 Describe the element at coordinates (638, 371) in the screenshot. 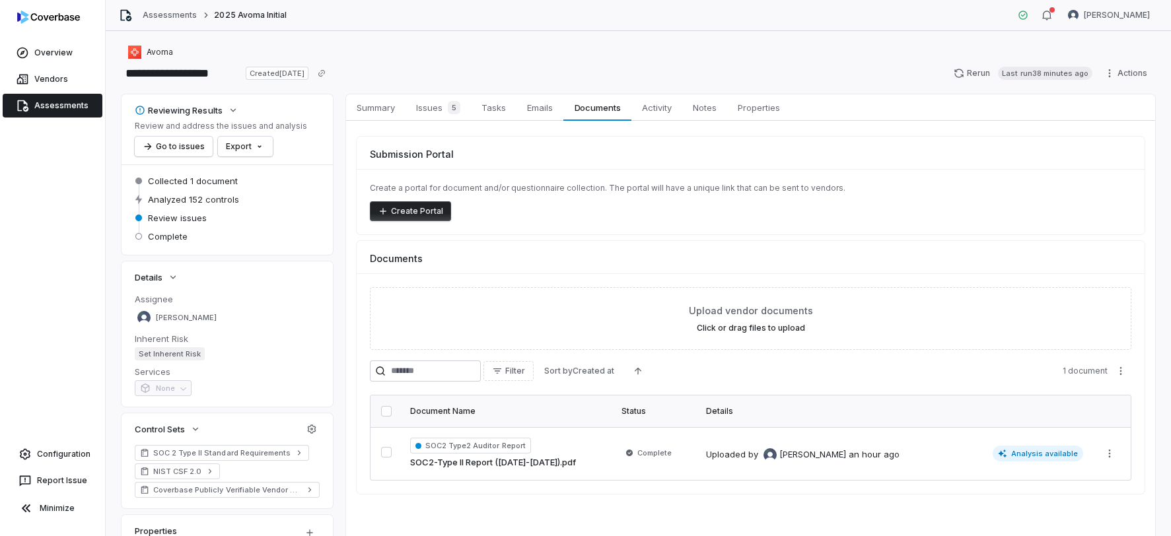

I see `svg: Ascending` at that location.